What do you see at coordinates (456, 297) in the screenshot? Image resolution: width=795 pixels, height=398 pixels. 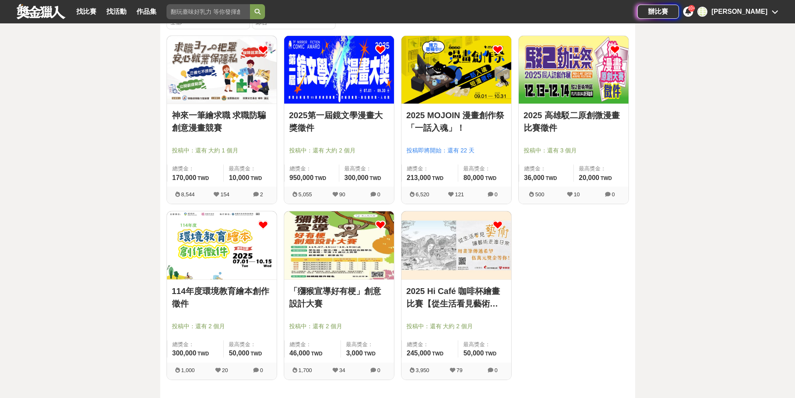 I see `a: 2025 Hi Café 咖啡杯繪畫比賽【從生活看見藝術：你的早晨日記】` at bounding box center [456, 297].